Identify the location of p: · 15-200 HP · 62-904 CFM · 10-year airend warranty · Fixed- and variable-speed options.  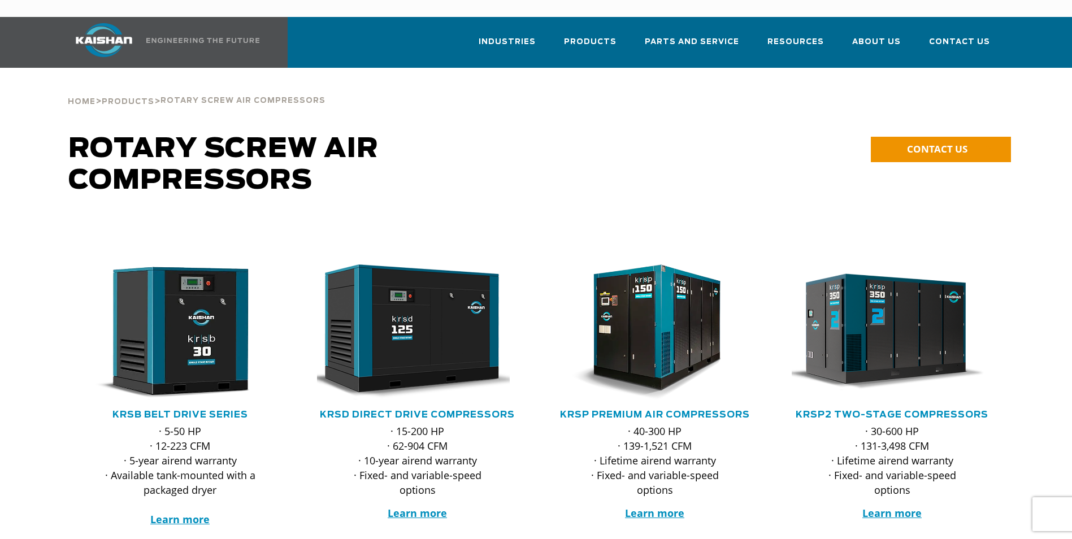
(418, 461).